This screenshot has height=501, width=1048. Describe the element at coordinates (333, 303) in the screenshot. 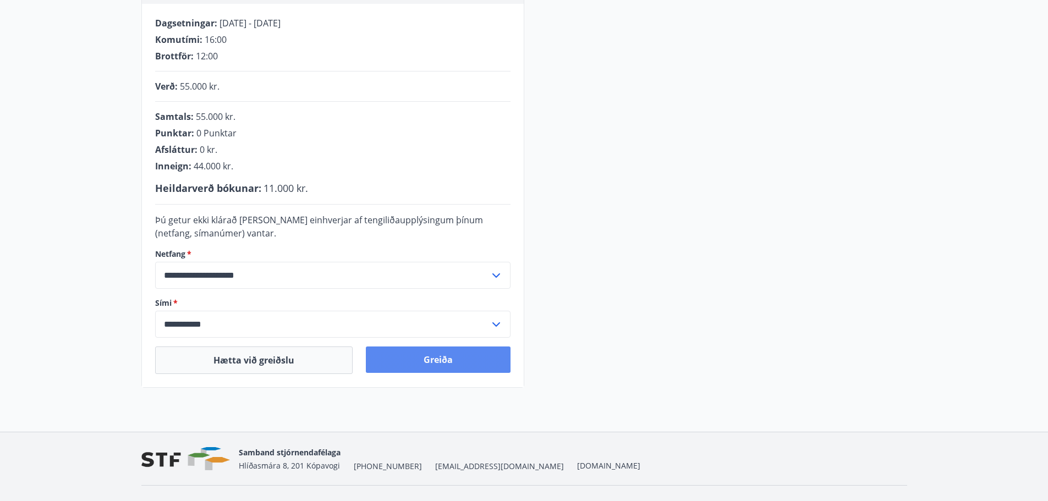

I see `label: Sími` at that location.